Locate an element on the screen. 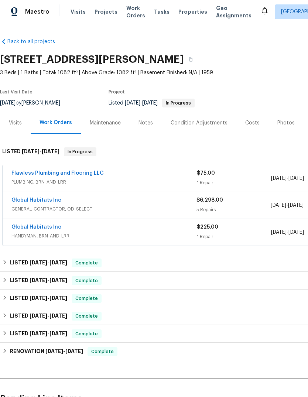  span: GENERAL_CONTRACTOR, OD_SELECT is located at coordinates (104, 209).